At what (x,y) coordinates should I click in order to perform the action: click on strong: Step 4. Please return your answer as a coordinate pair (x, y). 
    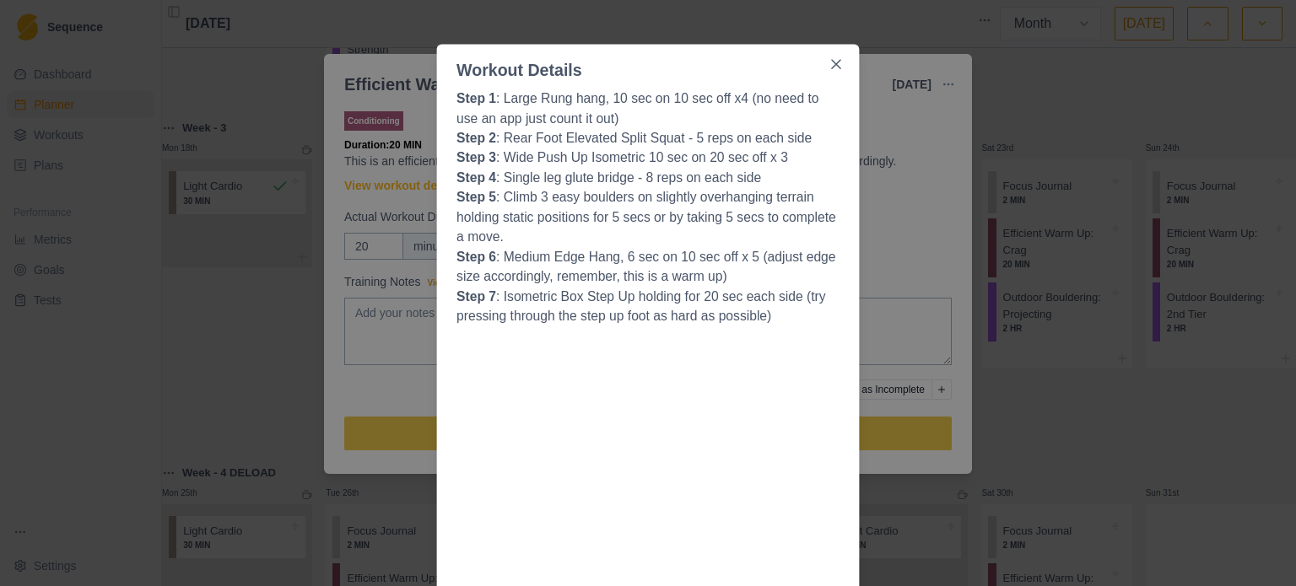
    Looking at the image, I should click on (476, 177).